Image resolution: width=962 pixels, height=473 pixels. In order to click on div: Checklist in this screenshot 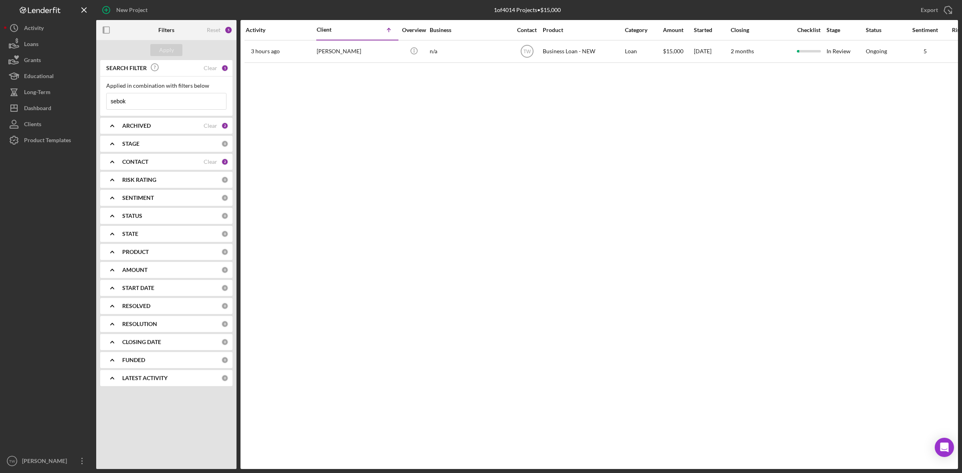, I will do `click(808, 30)`.